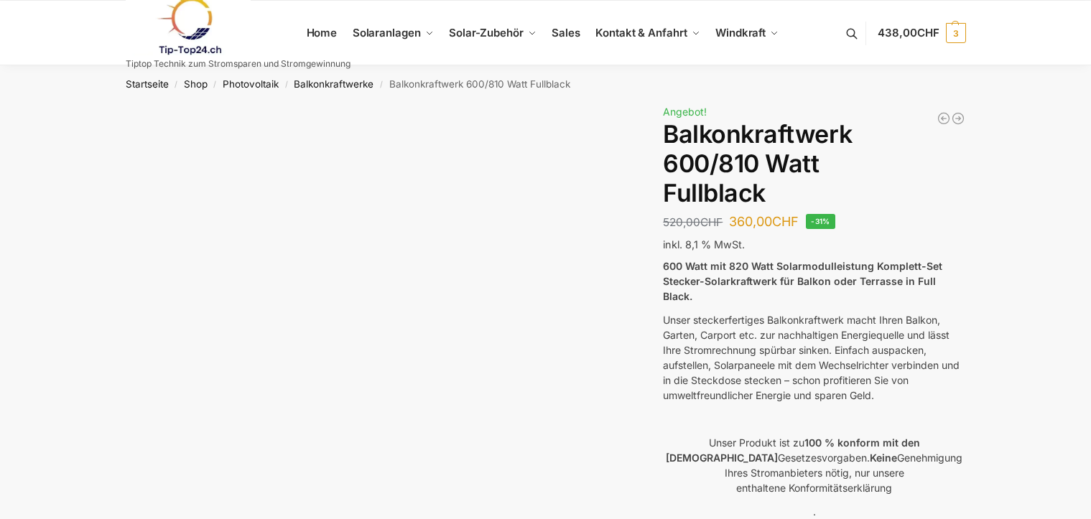 The height and width of the screenshot is (519, 1091). Describe the element at coordinates (392, 33) in the screenshot. I see `a: Solaranlagen` at that location.